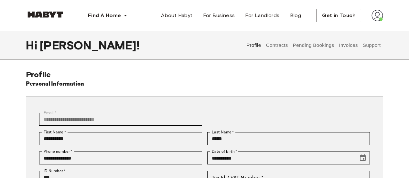 This screenshot has height=178, width=409. I want to click on label: ID Number, so click(54, 171).